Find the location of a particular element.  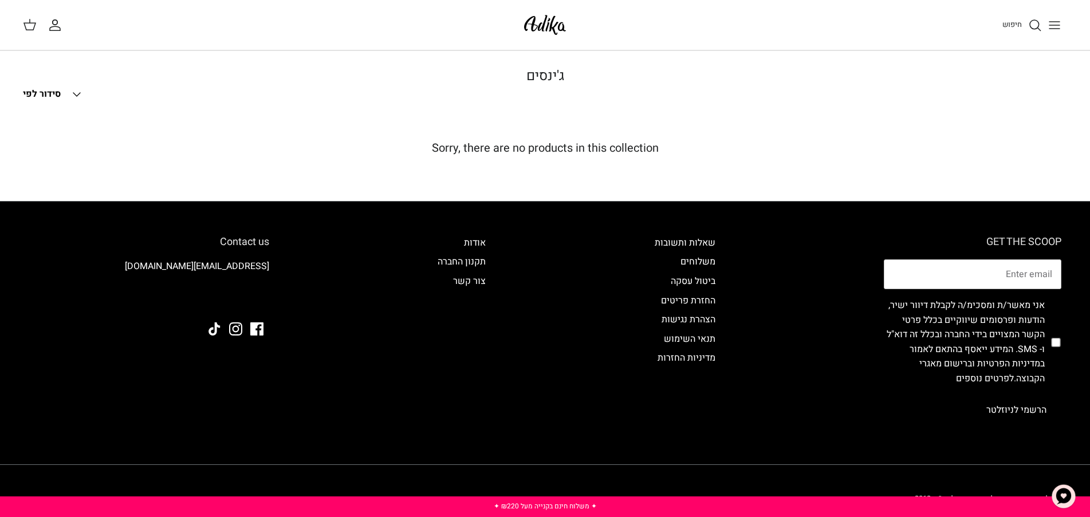

span: © כל הזכויות שמורות לעדיקה סטייל בע״מ, 2012 is located at coordinates (988, 498).